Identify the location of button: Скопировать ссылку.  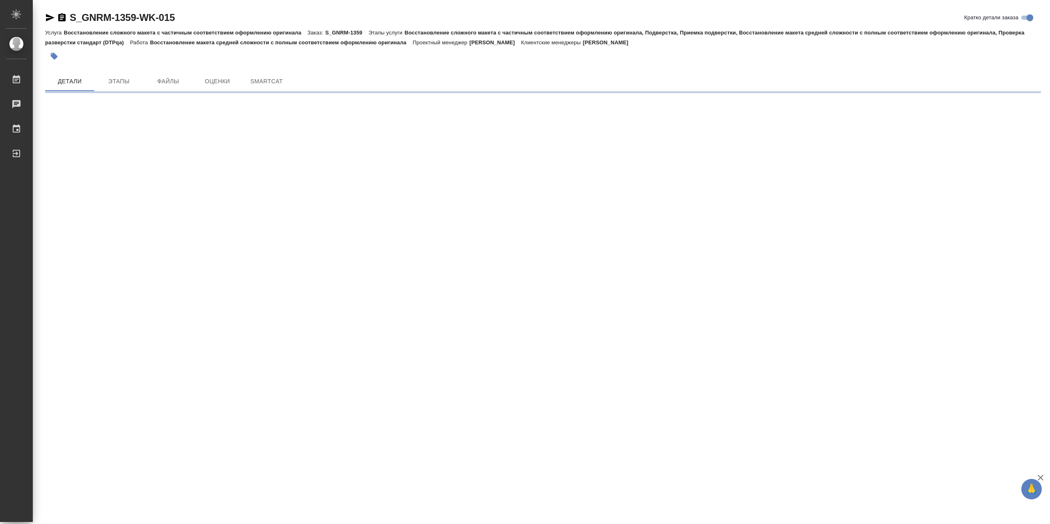
(62, 18).